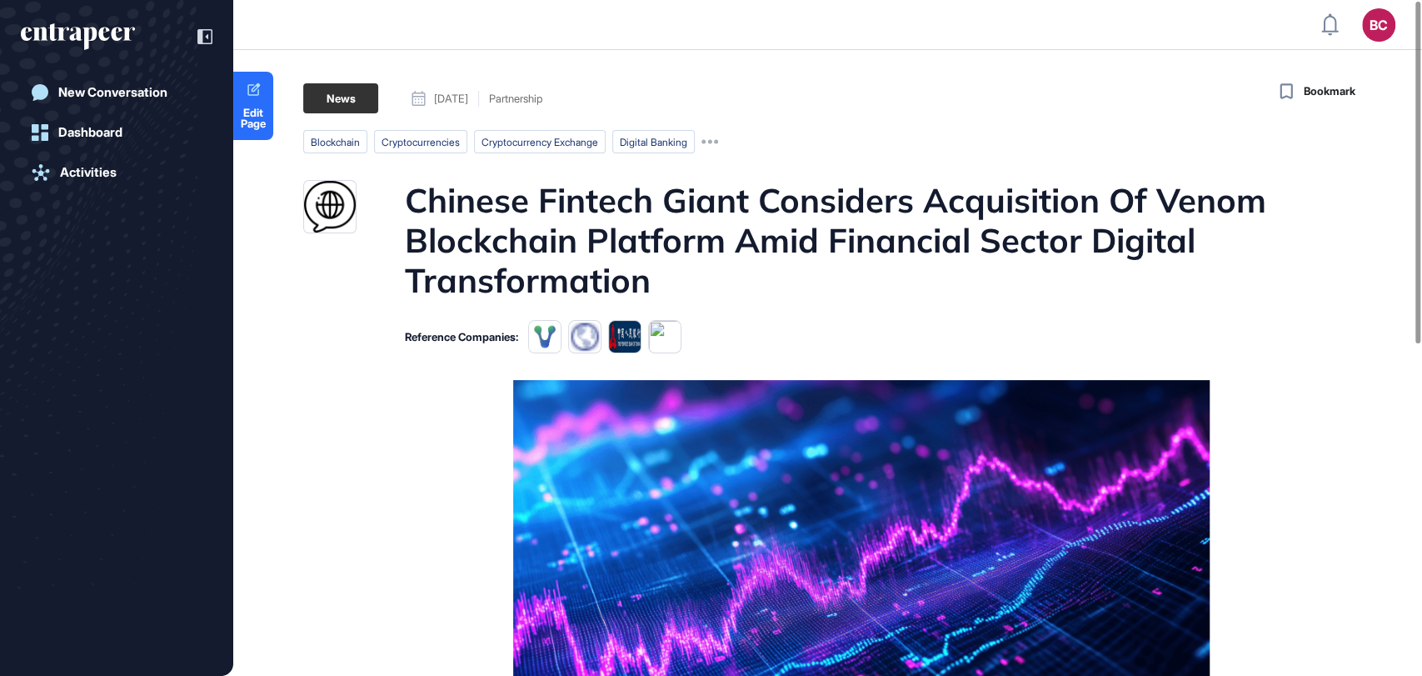 This screenshot has height=676, width=1422. I want to click on div: Dashboard, so click(90, 132).